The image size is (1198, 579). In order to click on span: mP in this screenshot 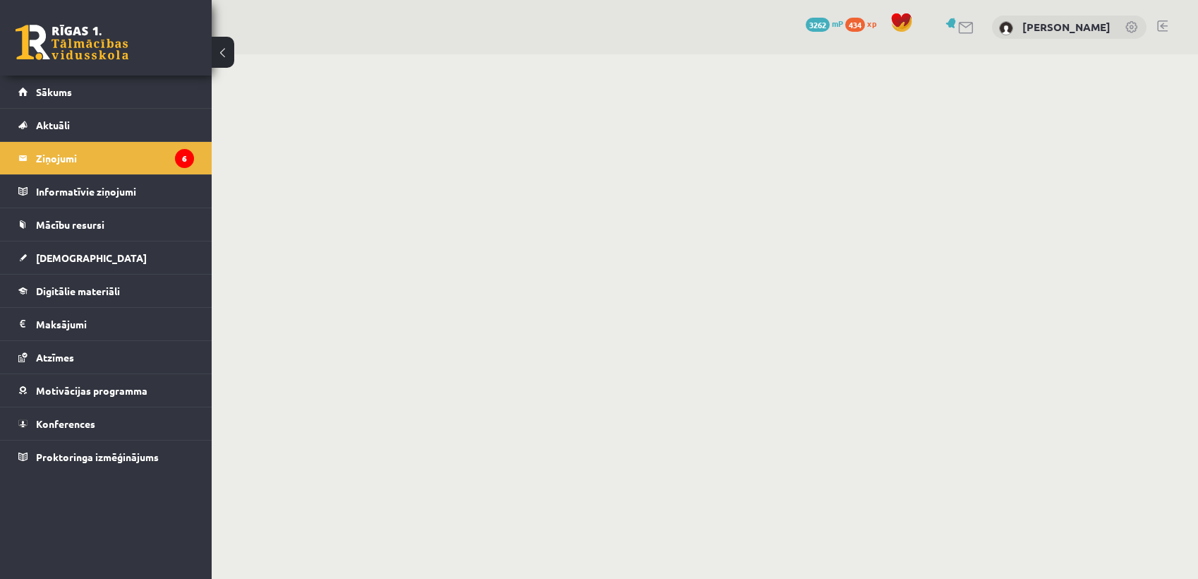, I will do `click(838, 23)`.